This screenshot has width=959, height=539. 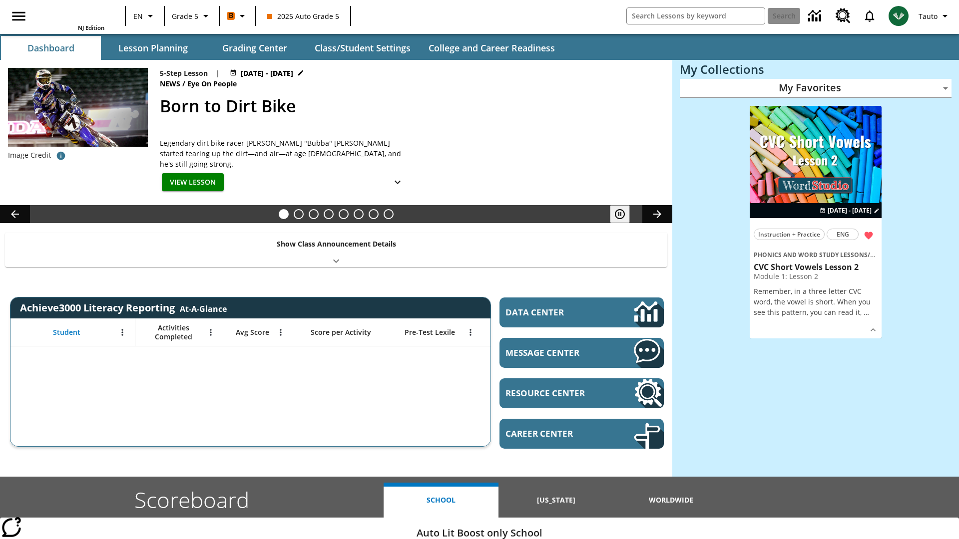 I want to click on span: Achieve3000 Literacy Reporting, so click(x=123, y=308).